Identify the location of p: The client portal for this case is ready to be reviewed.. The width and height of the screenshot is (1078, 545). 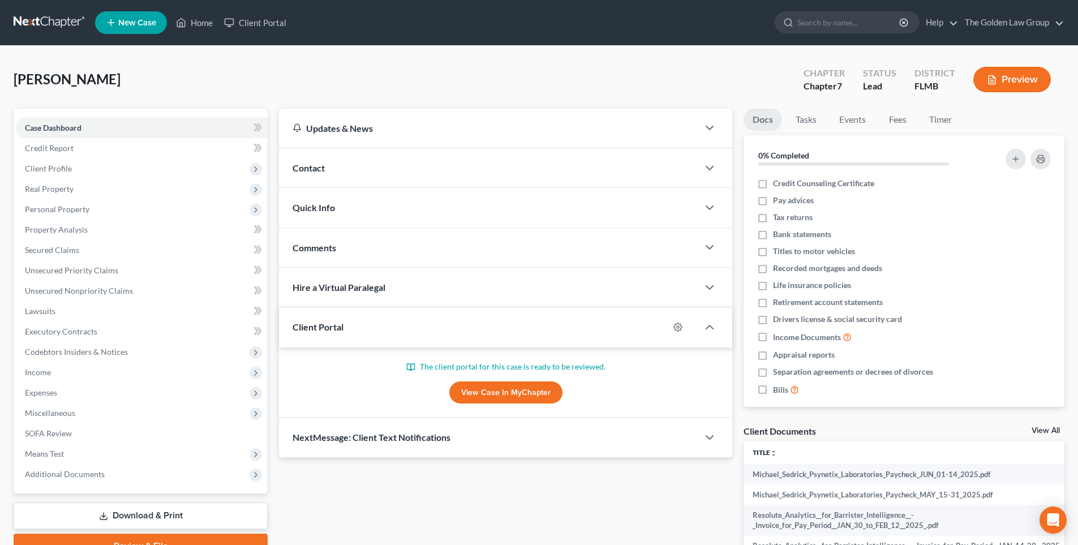
(505, 367).